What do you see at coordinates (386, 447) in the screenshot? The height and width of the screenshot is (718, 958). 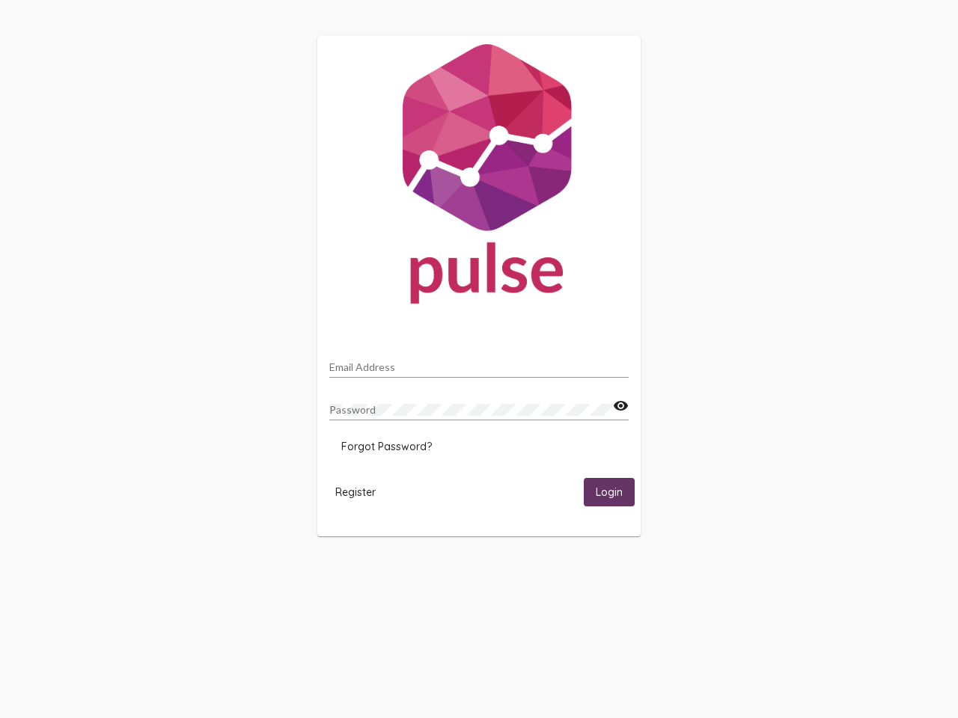 I see `span: Forgot Password?` at bounding box center [386, 447].